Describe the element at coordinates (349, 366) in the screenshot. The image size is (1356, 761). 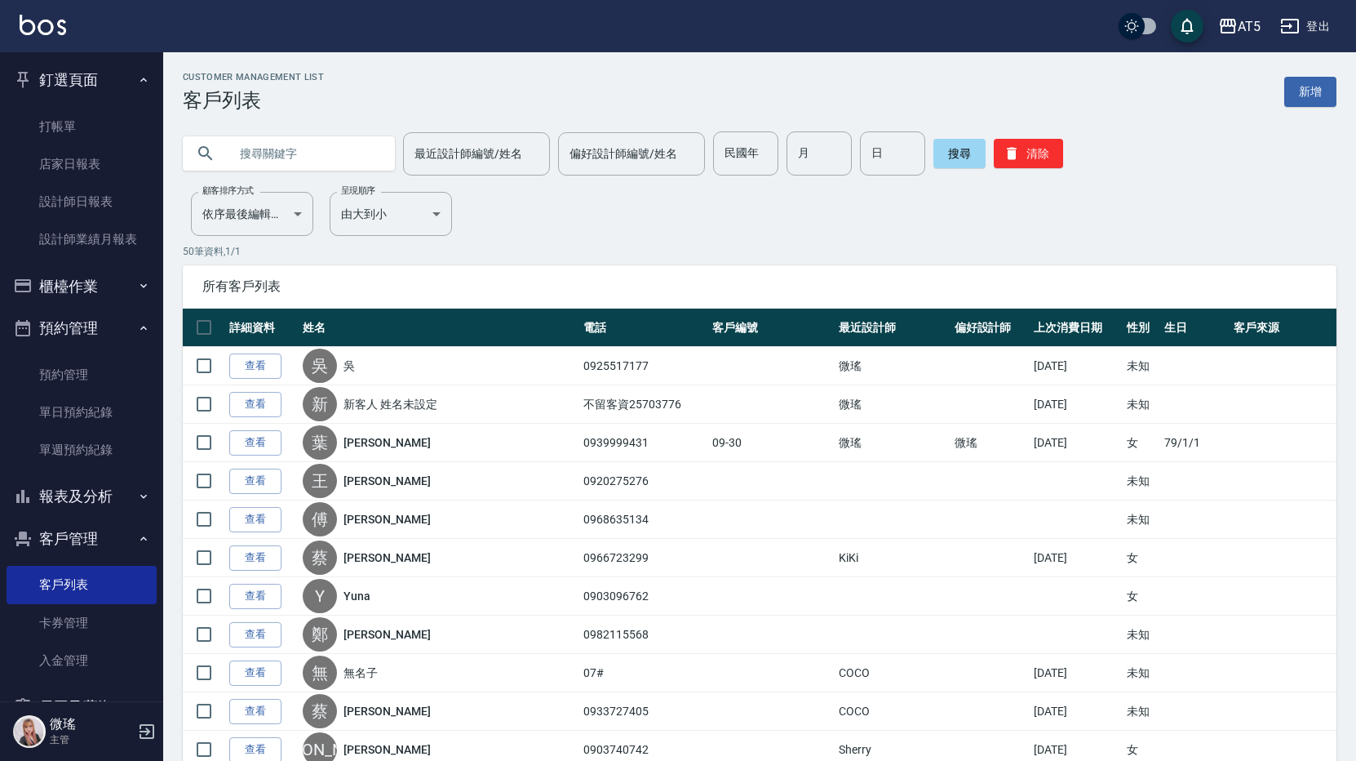
I see `a: 吳` at that location.